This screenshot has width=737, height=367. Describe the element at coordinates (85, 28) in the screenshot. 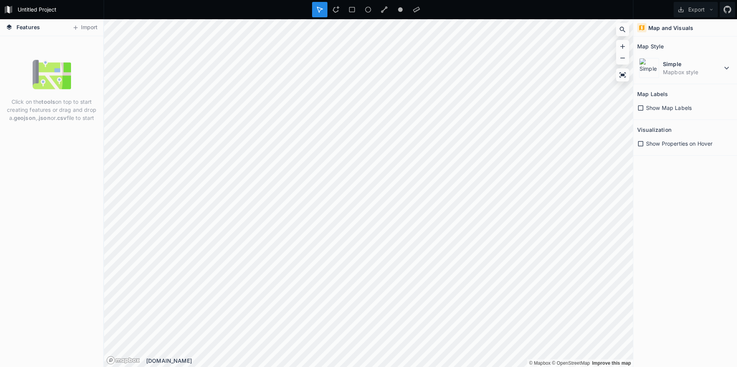

I see `button: Import` at that location.